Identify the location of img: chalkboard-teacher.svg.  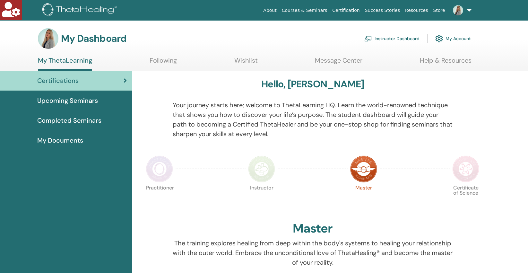
(368, 38).